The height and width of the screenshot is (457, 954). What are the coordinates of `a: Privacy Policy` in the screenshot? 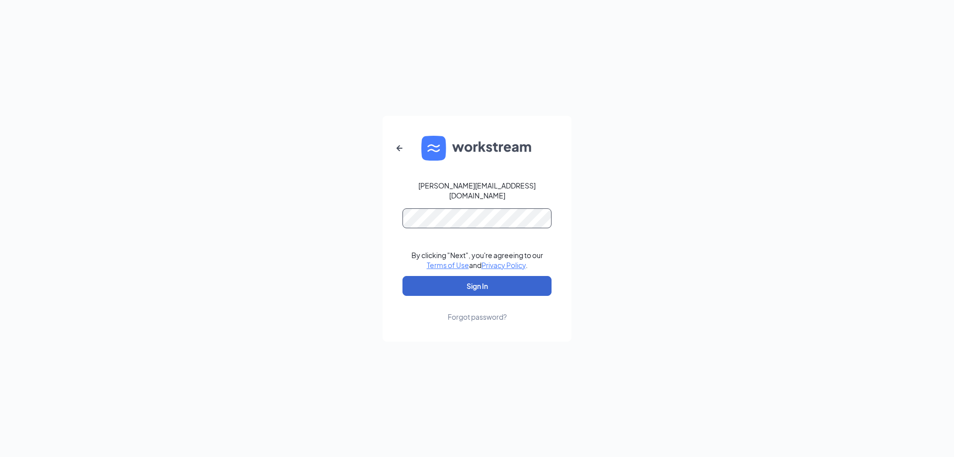 It's located at (503, 265).